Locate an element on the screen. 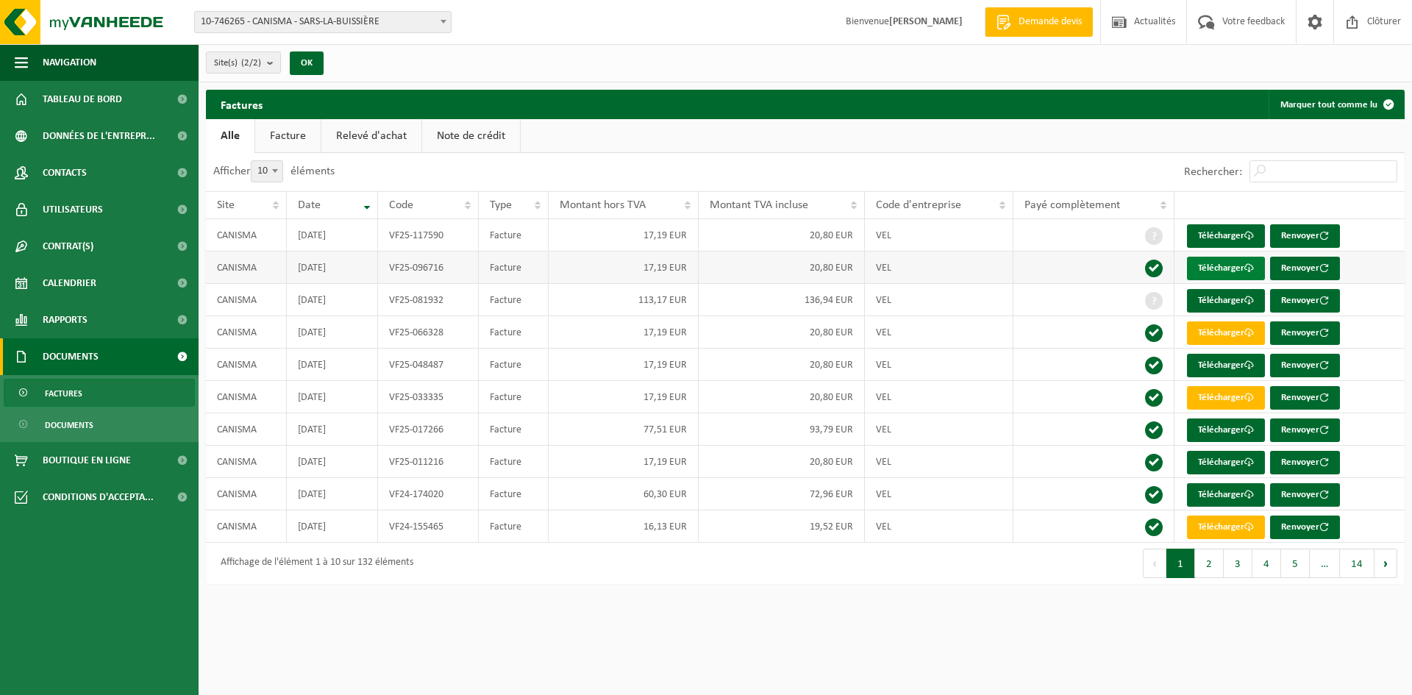 This screenshot has width=1412, height=695. span: Type is located at coordinates (501, 205).